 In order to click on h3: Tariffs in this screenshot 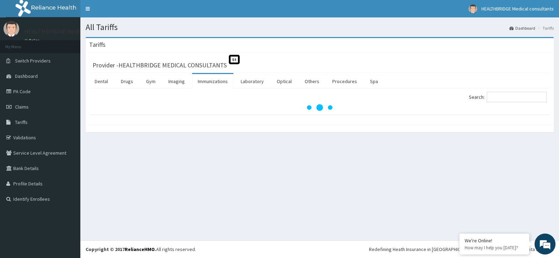, I will do `click(97, 45)`.